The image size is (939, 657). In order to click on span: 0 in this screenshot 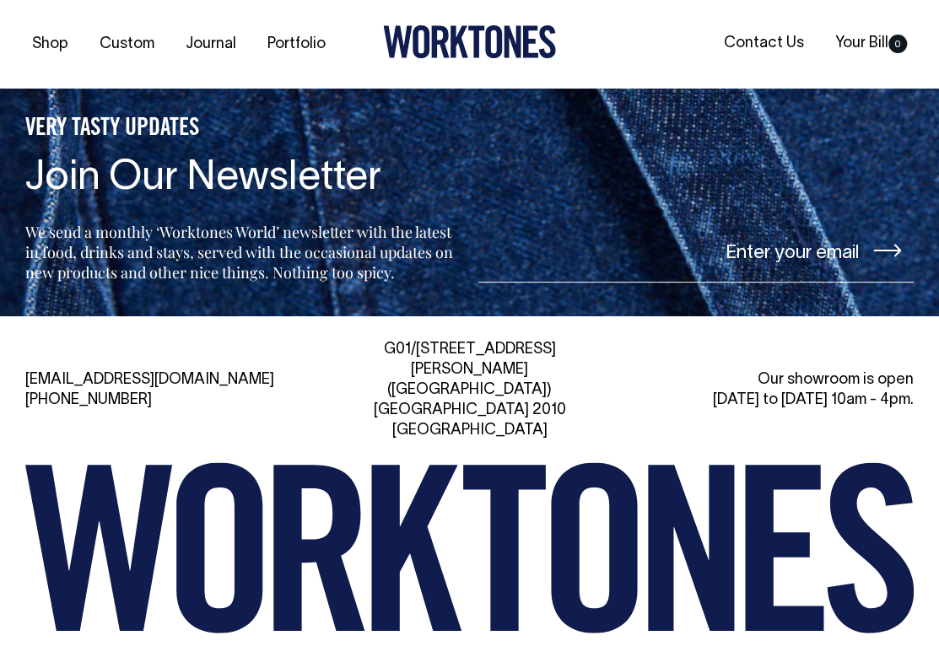, I will do `click(898, 44)`.